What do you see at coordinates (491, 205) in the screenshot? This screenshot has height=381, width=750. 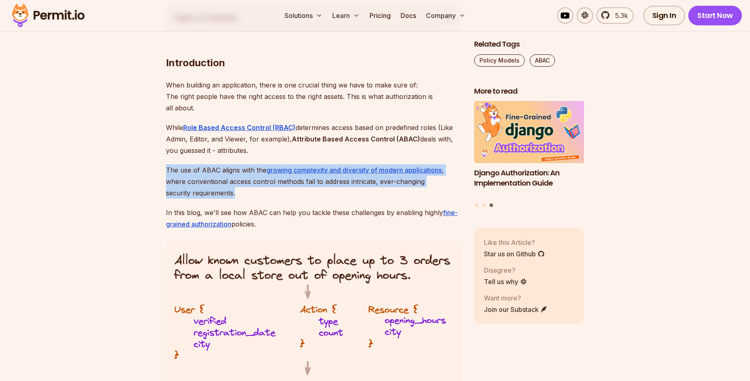 I see `button: Go to slide 3` at bounding box center [491, 205].